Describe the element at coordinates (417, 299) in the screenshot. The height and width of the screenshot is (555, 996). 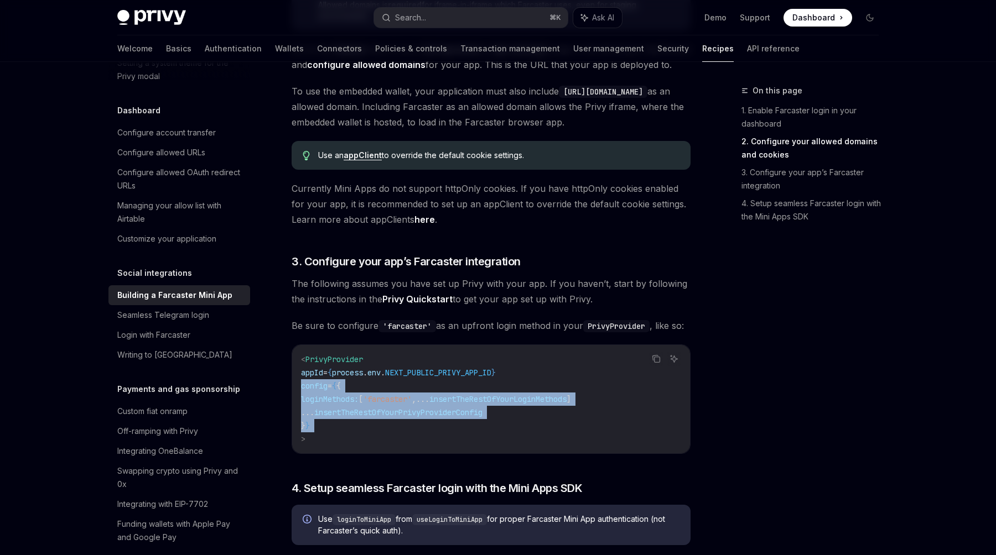
I see `strong: Privy Quickstart` at that location.